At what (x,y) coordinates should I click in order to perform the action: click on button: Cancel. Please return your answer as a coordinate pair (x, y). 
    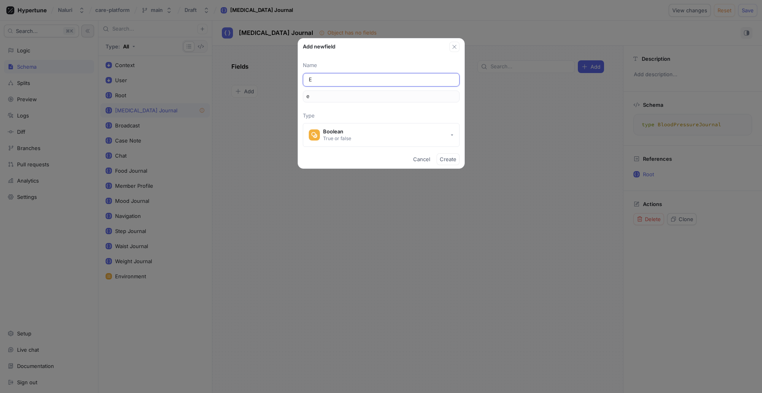
    Looking at the image, I should click on (421, 159).